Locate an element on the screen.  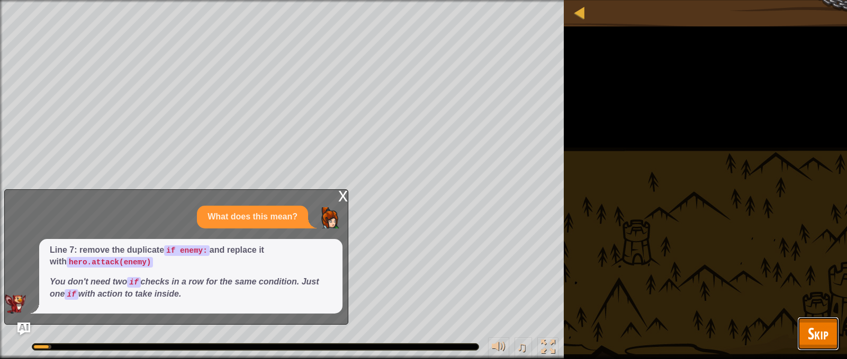
code: hero.attack(enemy) is located at coordinates (110, 263).